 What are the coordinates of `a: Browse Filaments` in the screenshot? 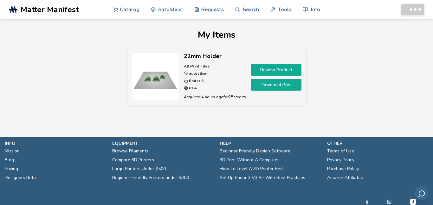 It's located at (130, 151).